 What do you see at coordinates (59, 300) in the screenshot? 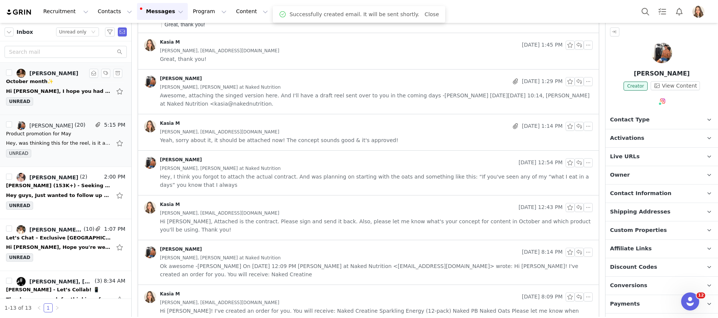
I see `div: Thank you so much for thinking of me. Sounds like a great opportunity and I'm definitely keen to ...` at bounding box center [59, 300].